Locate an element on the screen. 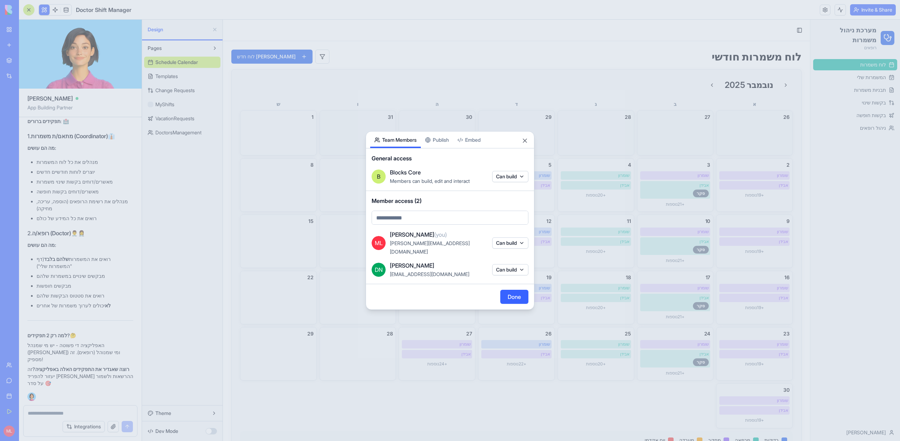  a: בקשות שינוי is located at coordinates (632, 83).